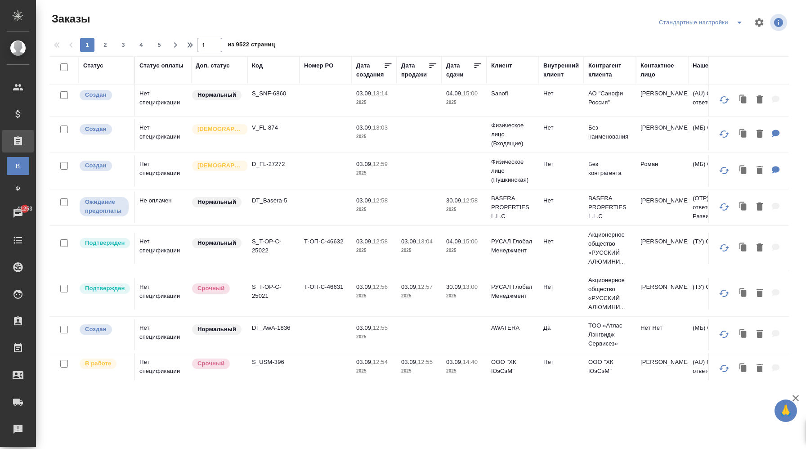  I want to click on span: Посмотреть информацию, so click(779, 22).